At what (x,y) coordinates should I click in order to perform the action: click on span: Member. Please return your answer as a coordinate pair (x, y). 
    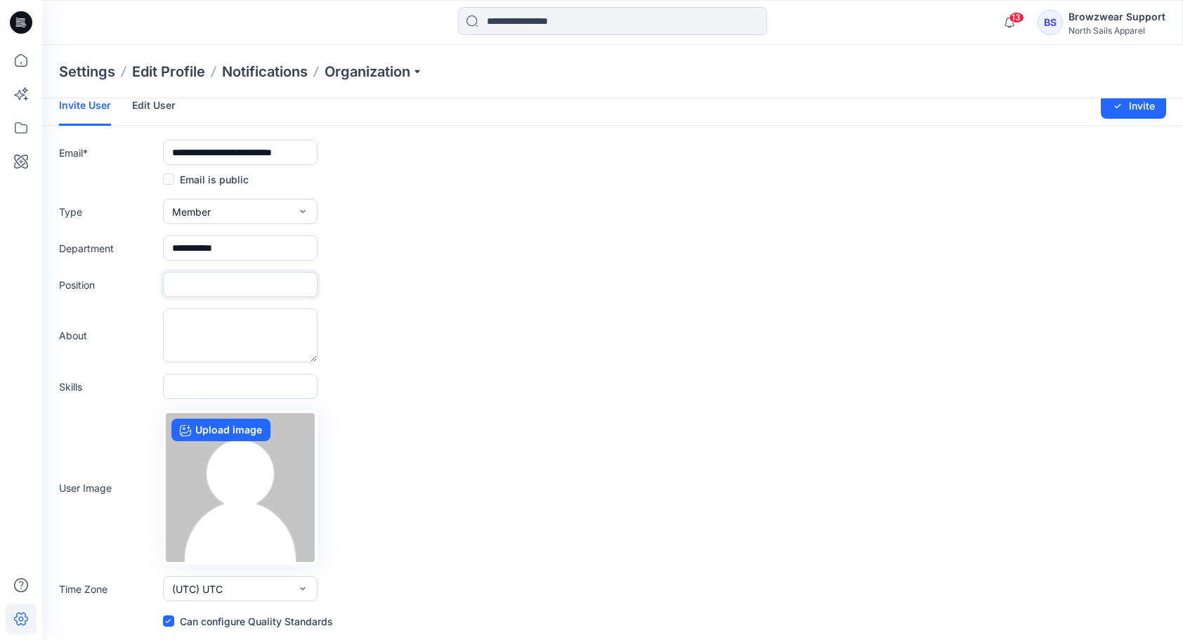
    Looking at the image, I should click on (191, 211).